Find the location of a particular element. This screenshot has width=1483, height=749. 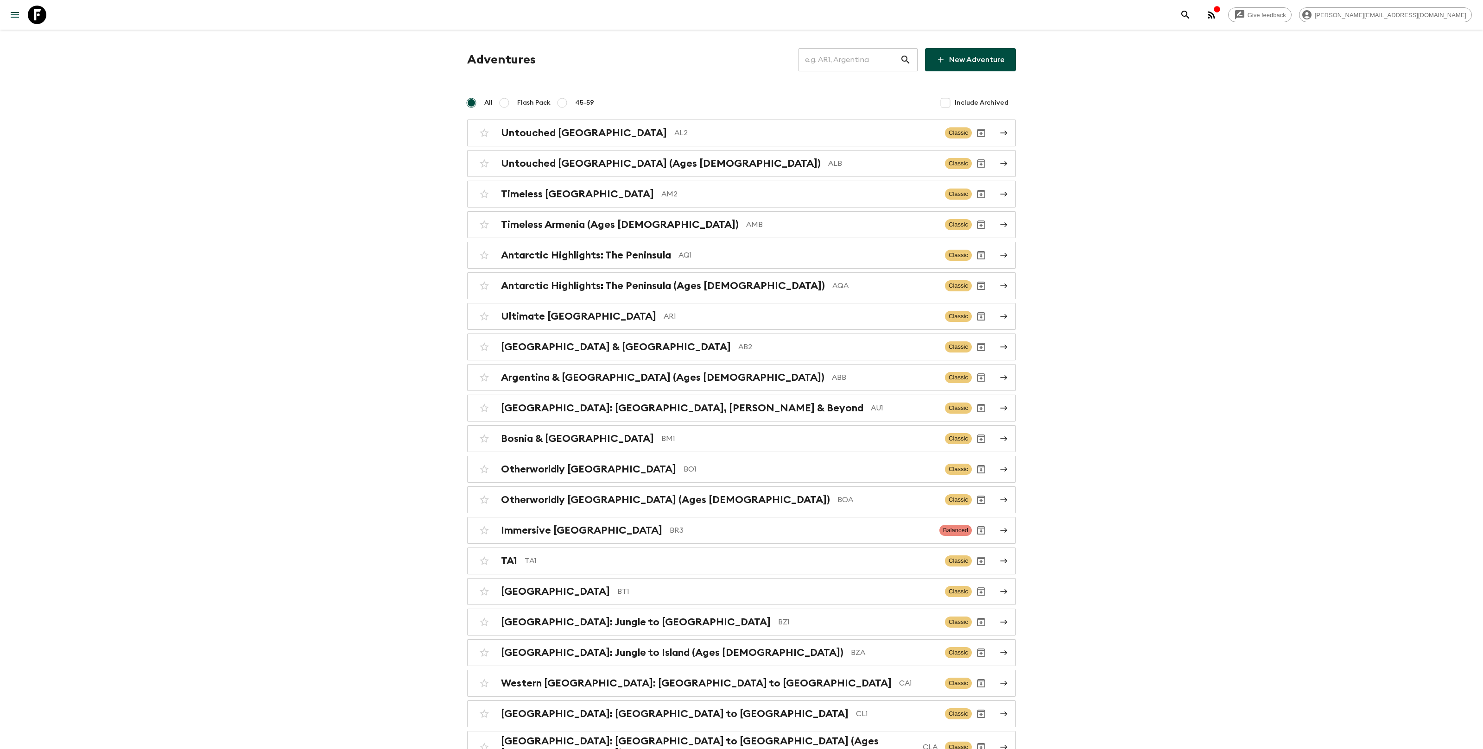

p: AM2 is located at coordinates (799, 194).